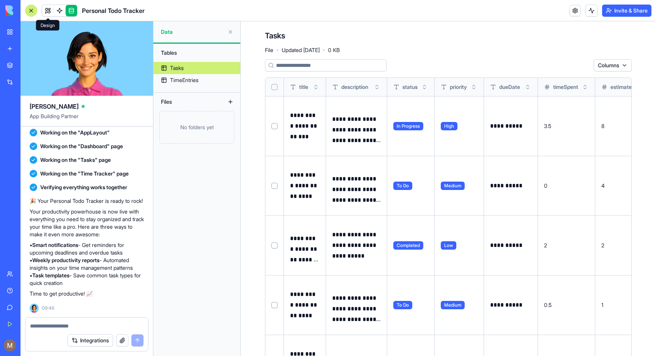 Image resolution: width=656 pixels, height=356 pixels. I want to click on span: Working on the "AppLayout", so click(75, 133).